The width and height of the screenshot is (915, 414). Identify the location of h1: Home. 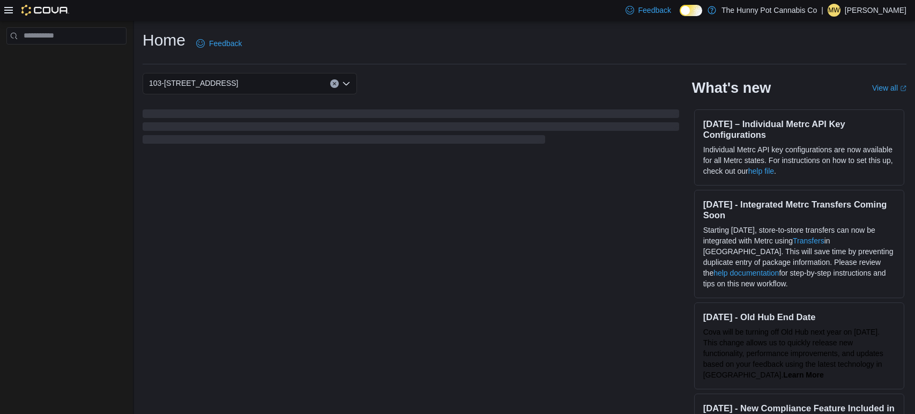
(164, 40).